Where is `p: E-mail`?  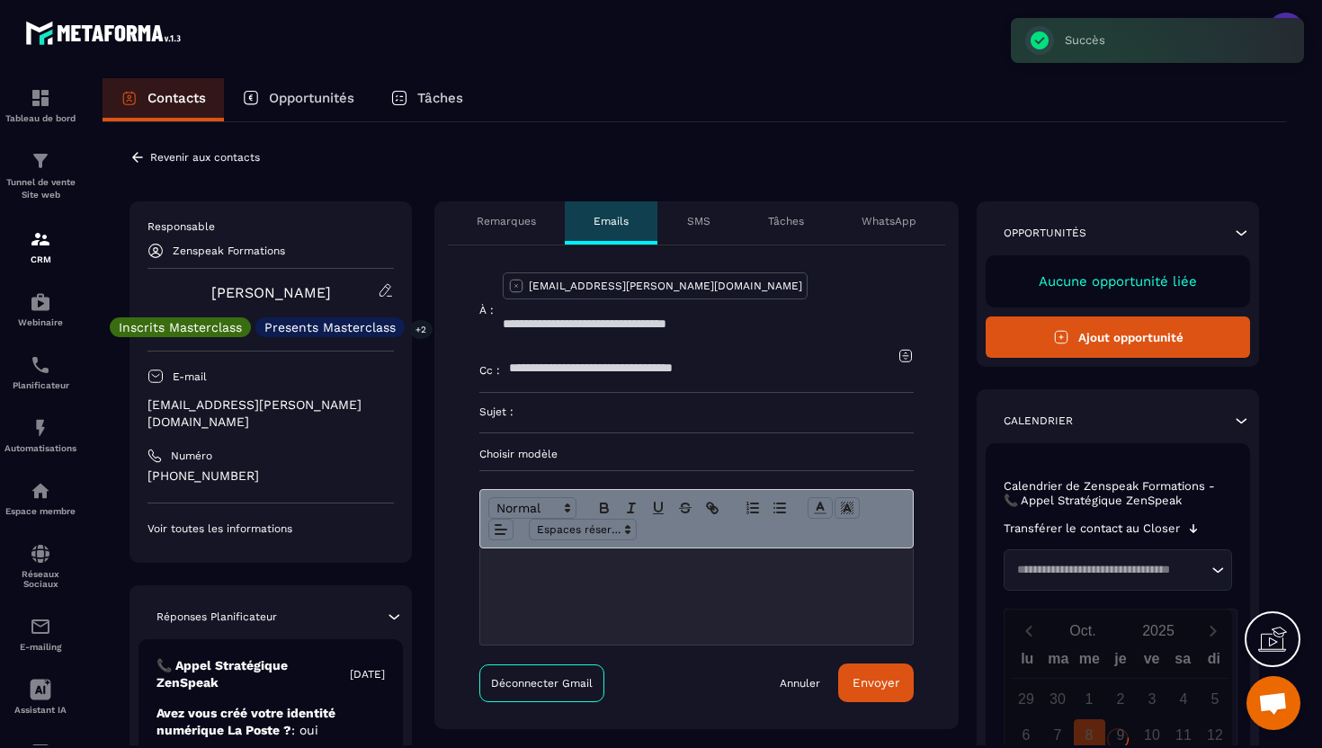 p: E-mail is located at coordinates (190, 377).